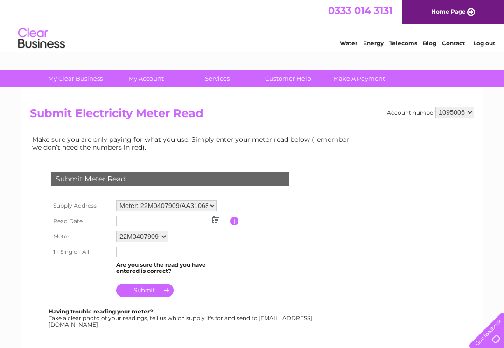  Describe the element at coordinates (81, 237) in the screenshot. I see `th: Meter` at that location.